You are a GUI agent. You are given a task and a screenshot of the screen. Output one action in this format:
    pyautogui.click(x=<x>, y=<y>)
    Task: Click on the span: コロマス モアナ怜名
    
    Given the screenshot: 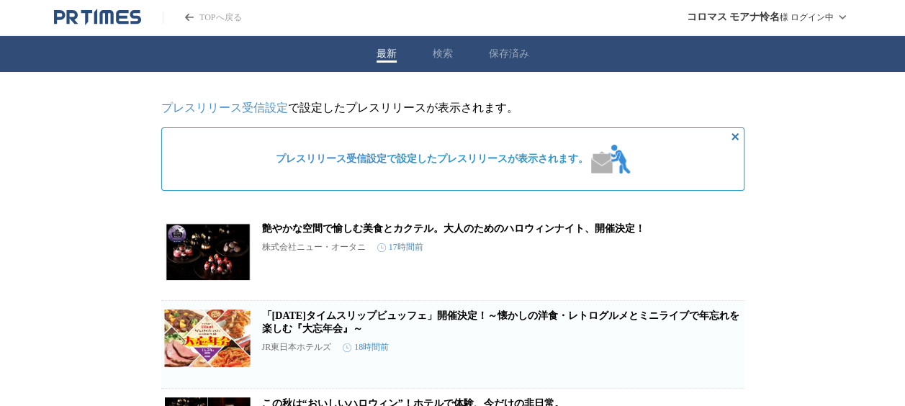 What is the action you would take?
    pyautogui.click(x=734, y=17)
    